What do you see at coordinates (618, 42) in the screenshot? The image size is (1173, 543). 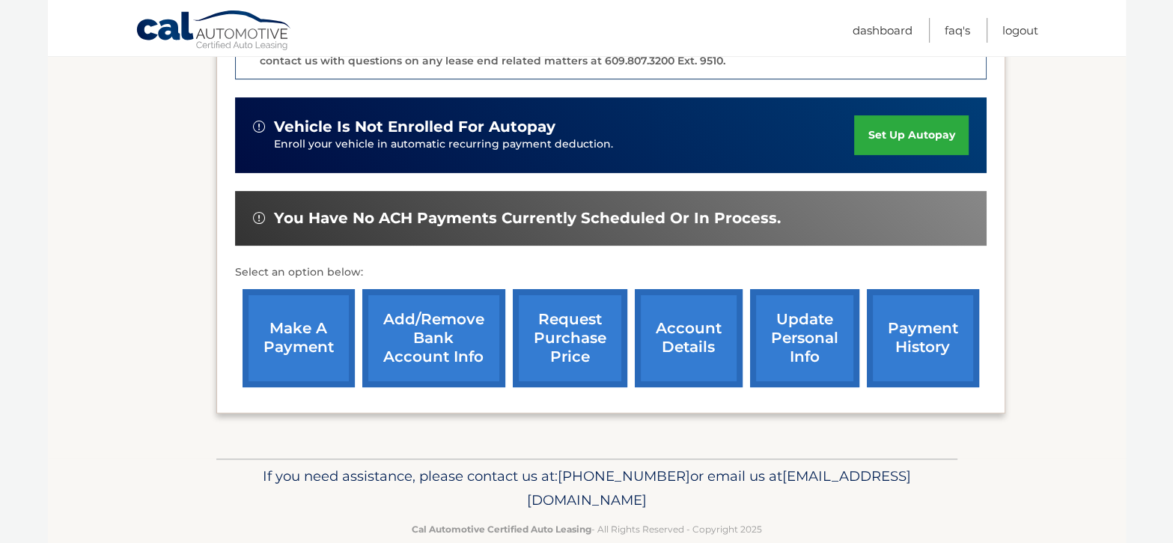 I see `p: The end of your lease is approaching soon. A member of our lease end team will be in touch soon t...` at bounding box center [618, 42].